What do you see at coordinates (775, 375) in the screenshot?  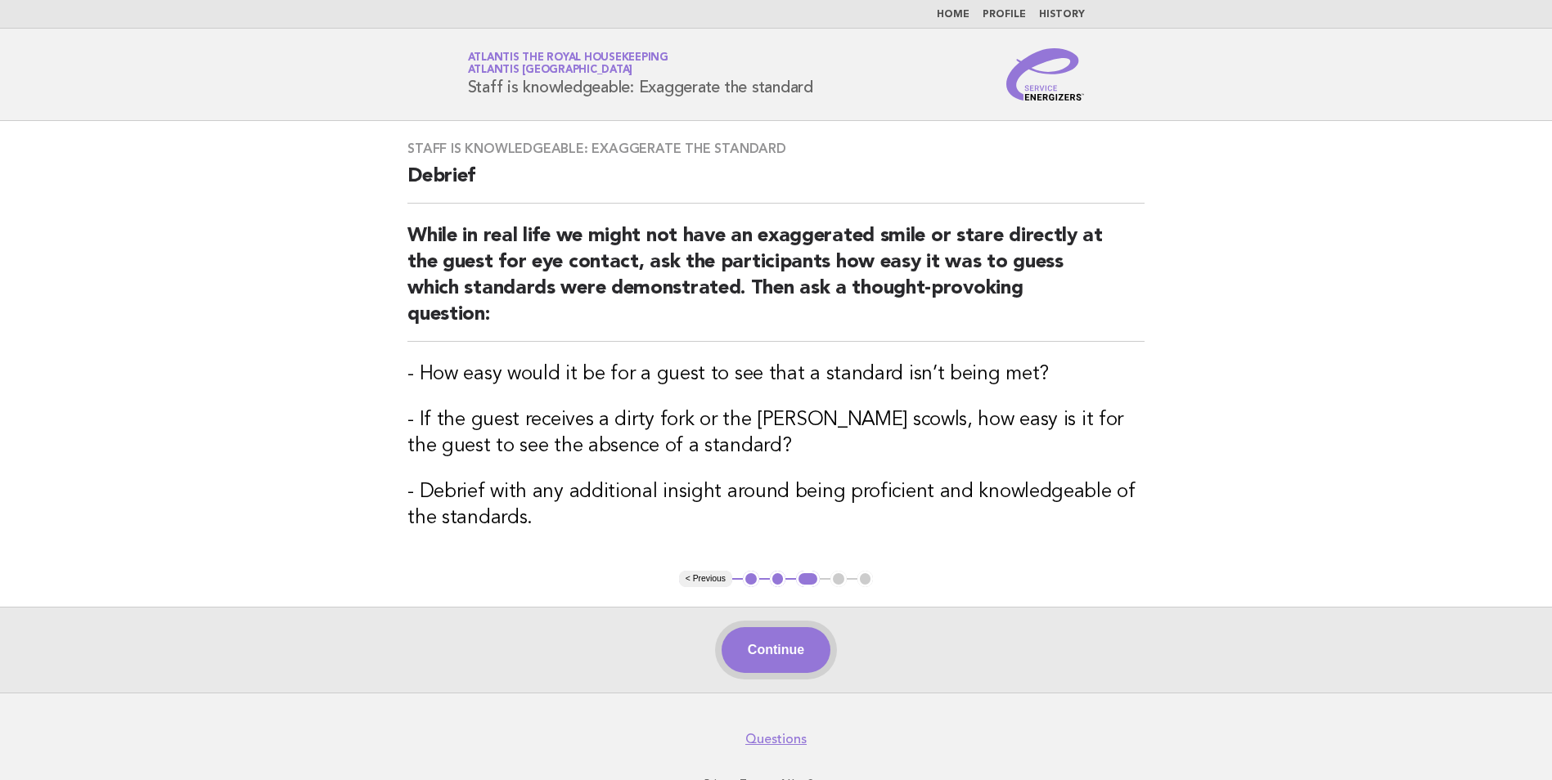 I see `h3: - How easy would it be for a guest to see that a standard isn’t being met?` at bounding box center [775, 375].